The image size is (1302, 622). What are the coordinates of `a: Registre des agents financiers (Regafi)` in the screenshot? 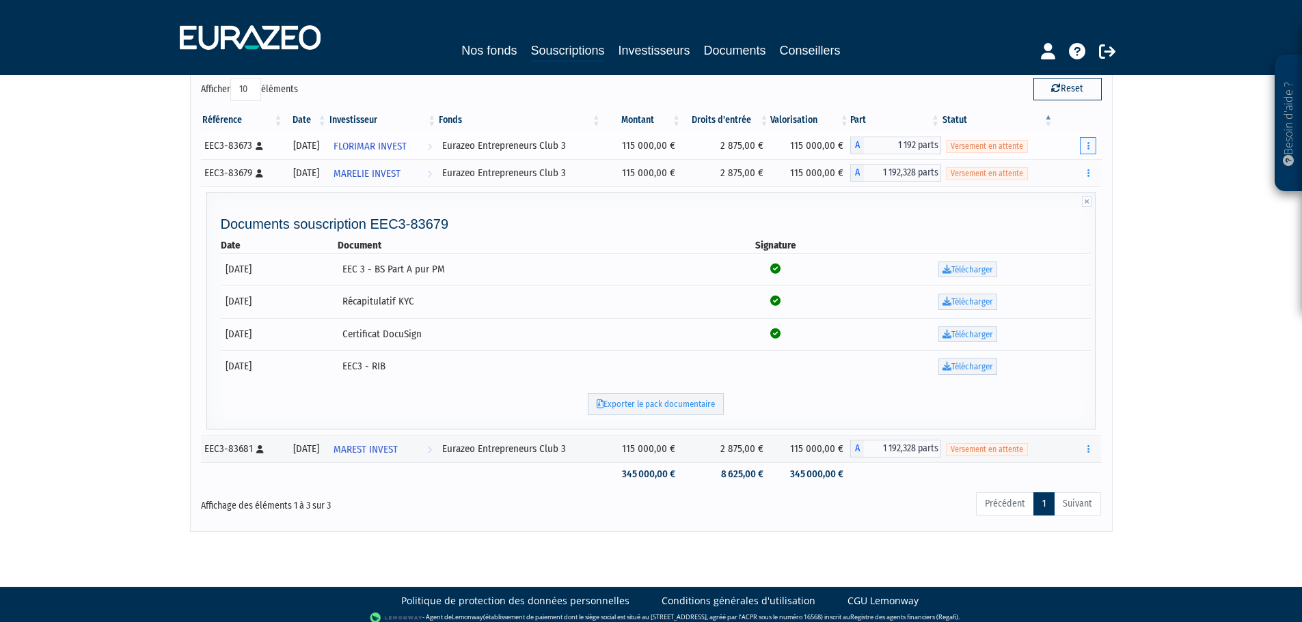 It's located at (904, 617).